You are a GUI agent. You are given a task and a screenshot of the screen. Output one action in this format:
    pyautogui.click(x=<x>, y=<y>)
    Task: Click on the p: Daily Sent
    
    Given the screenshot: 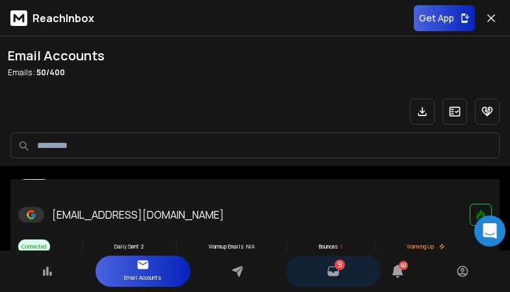 What is the action you would take?
    pyautogui.click(x=126, y=247)
    